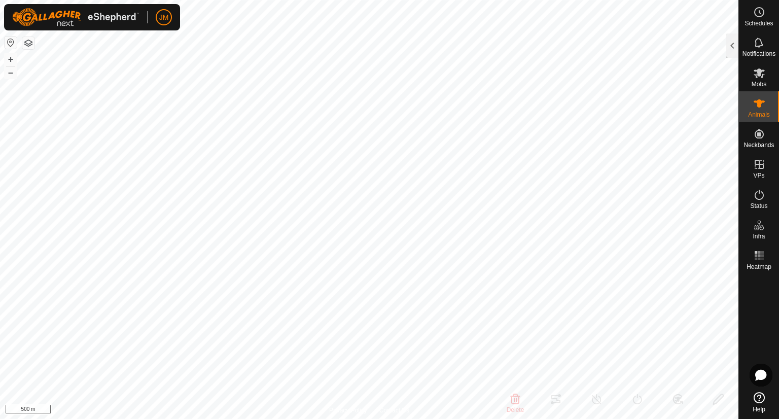  Describe the element at coordinates (759, 54) in the screenshot. I see `span: Notifications` at that location.